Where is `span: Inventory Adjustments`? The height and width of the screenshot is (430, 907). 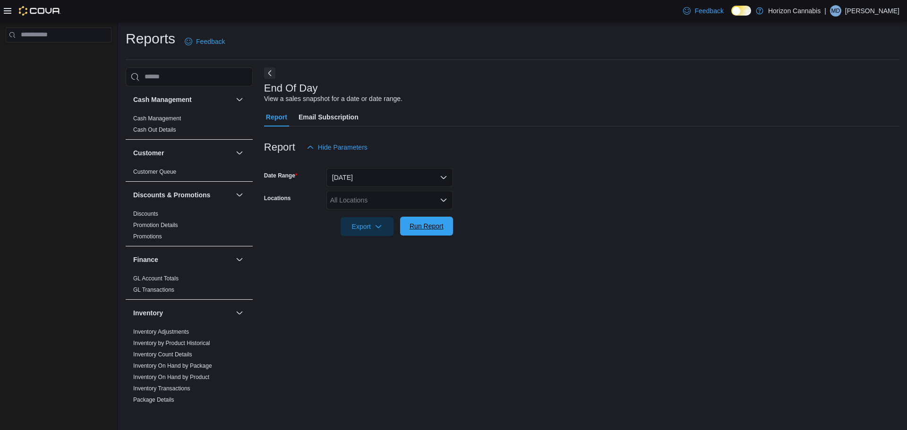
span: Inventory Adjustments is located at coordinates (161, 332).